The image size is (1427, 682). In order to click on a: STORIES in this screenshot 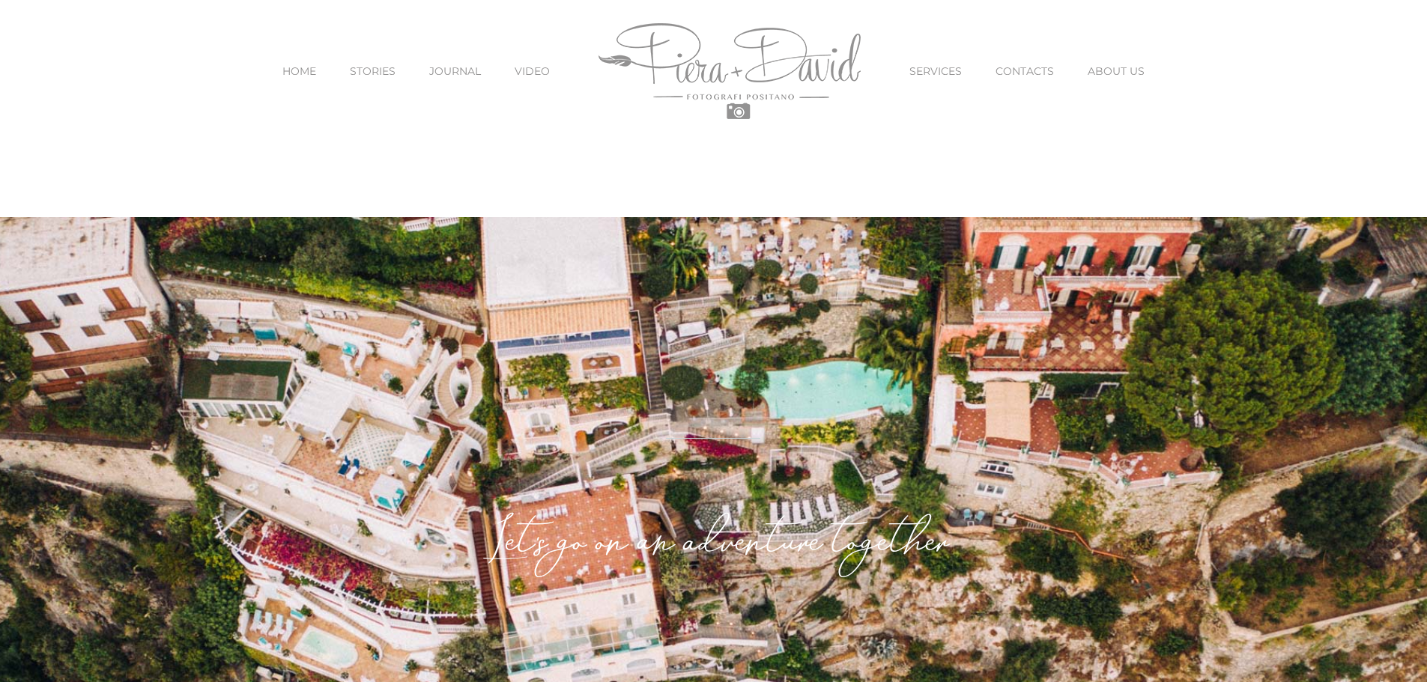, I will do `click(372, 71)`.